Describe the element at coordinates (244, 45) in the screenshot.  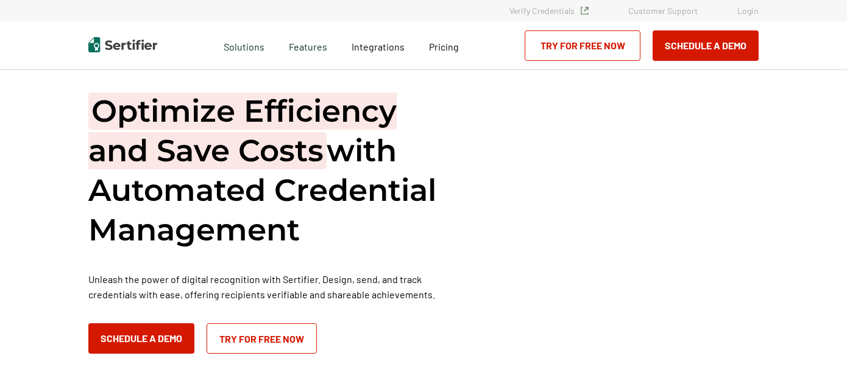
I see `span: Solutions` at that location.